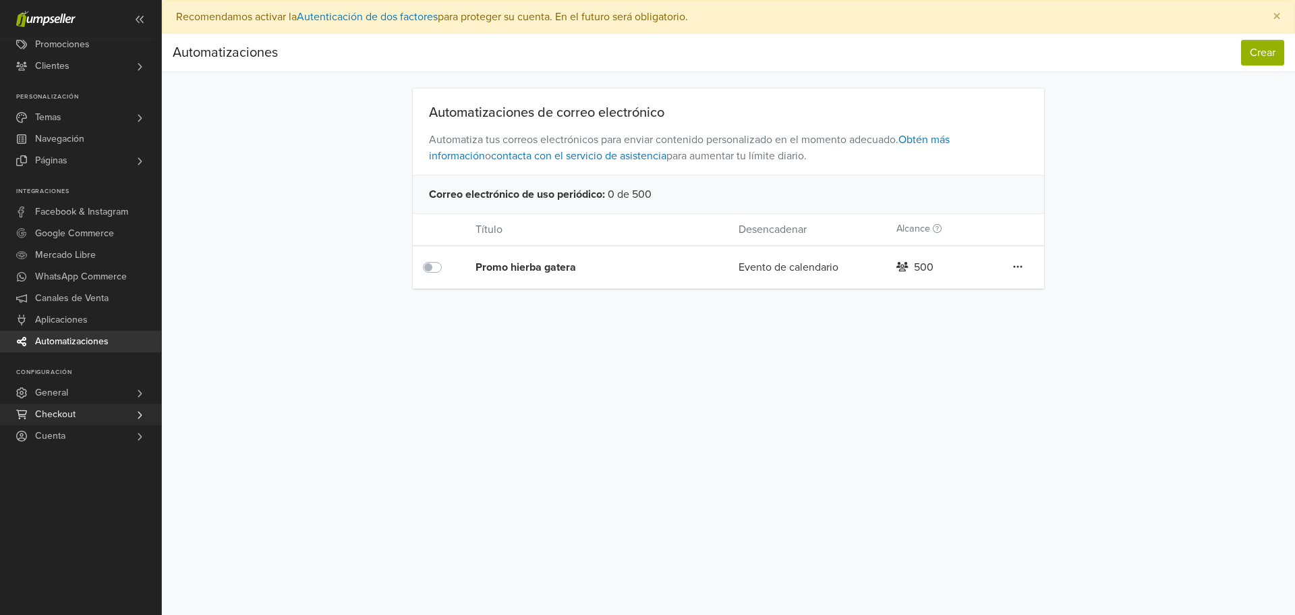 This screenshot has width=1295, height=615. Describe the element at coordinates (61, 320) in the screenshot. I see `span: Aplicaciones` at that location.